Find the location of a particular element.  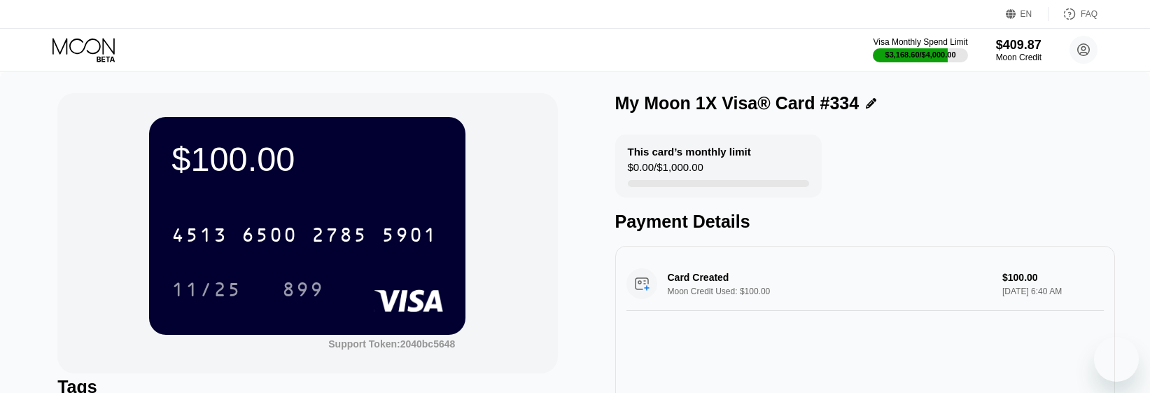

div: Payment Details is located at coordinates (865, 221).